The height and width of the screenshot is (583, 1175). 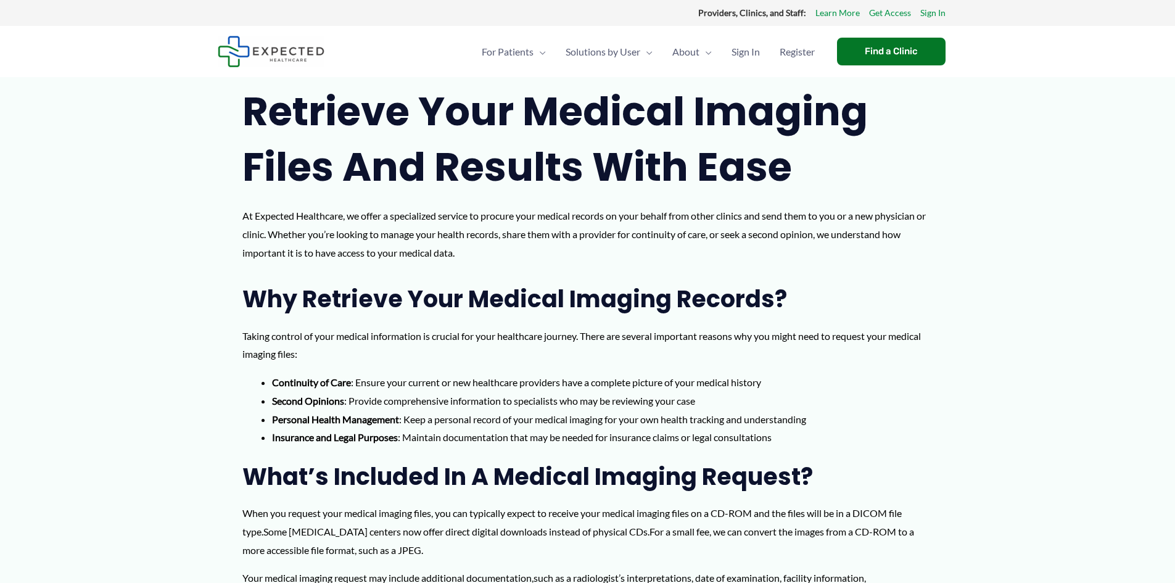 I want to click on a: For PatientsMenu Toggle, so click(x=514, y=52).